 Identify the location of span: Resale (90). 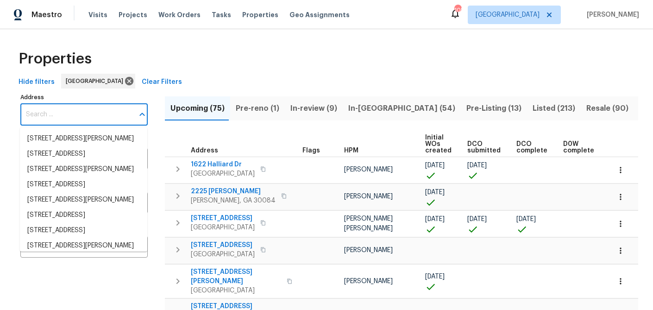
(607, 108).